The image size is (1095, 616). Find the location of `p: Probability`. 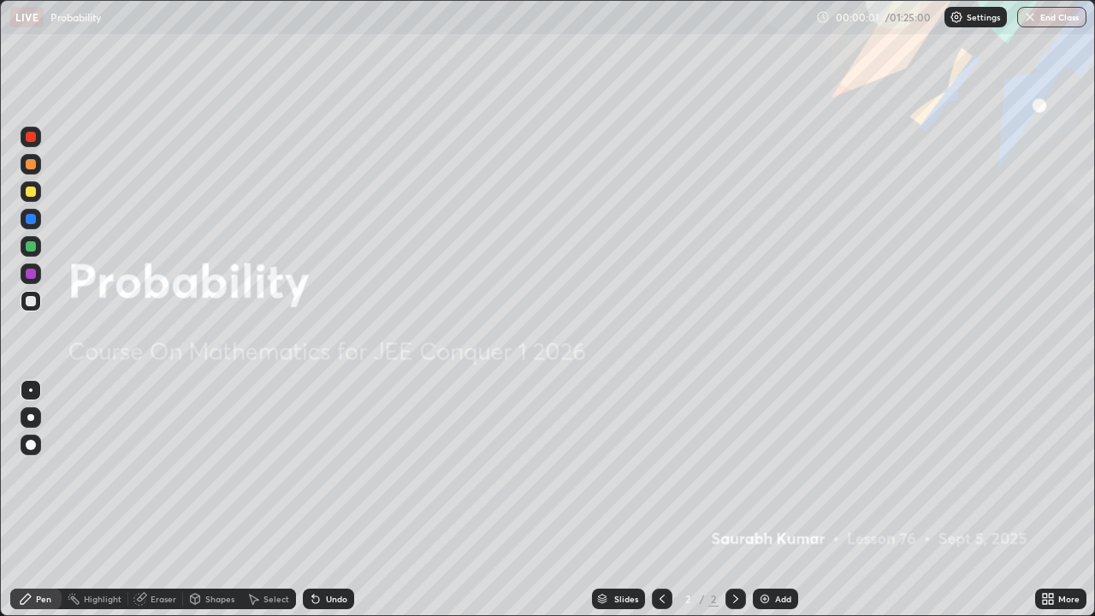

p: Probability is located at coordinates (75, 17).